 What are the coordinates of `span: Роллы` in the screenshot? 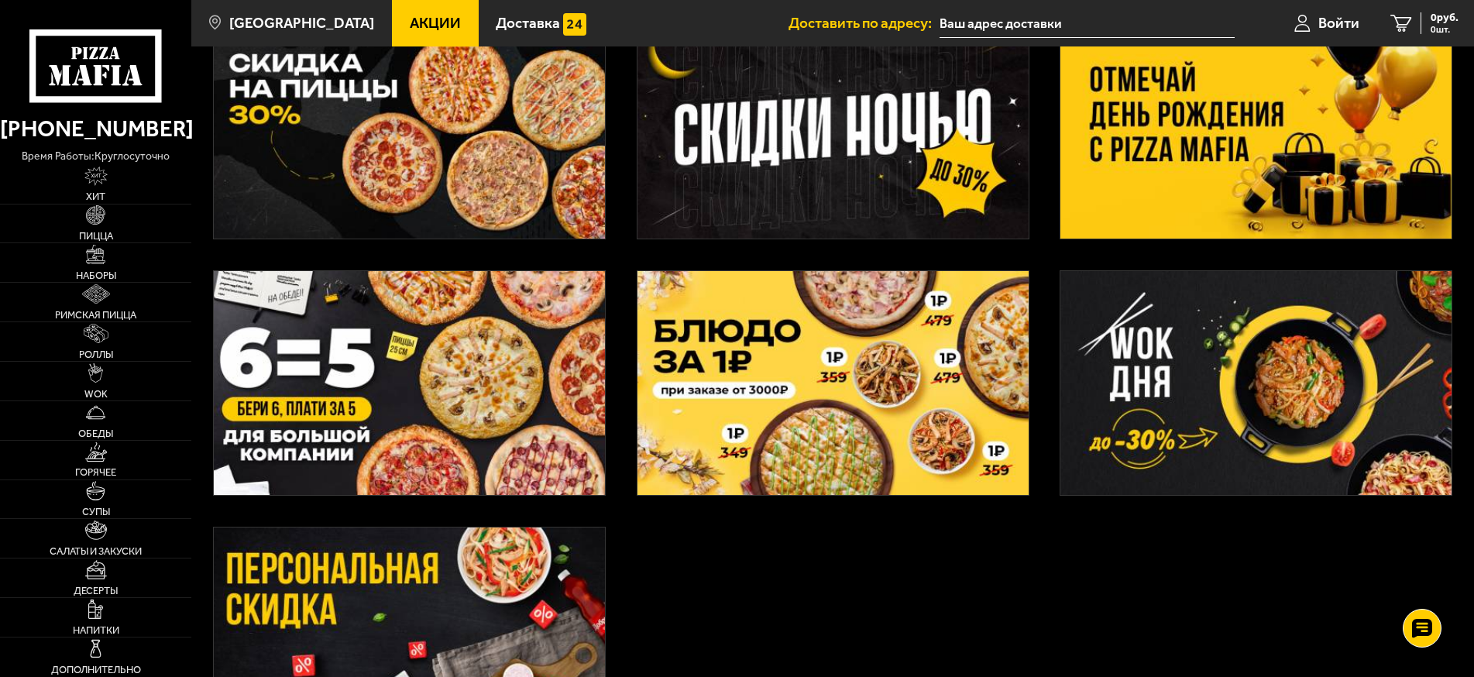 It's located at (96, 354).